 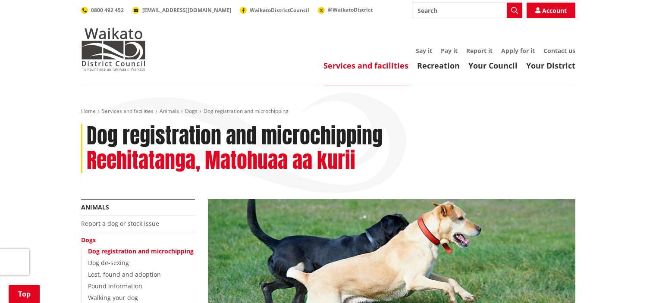 What do you see at coordinates (518, 50) in the screenshot?
I see `a: Apply for it` at bounding box center [518, 50].